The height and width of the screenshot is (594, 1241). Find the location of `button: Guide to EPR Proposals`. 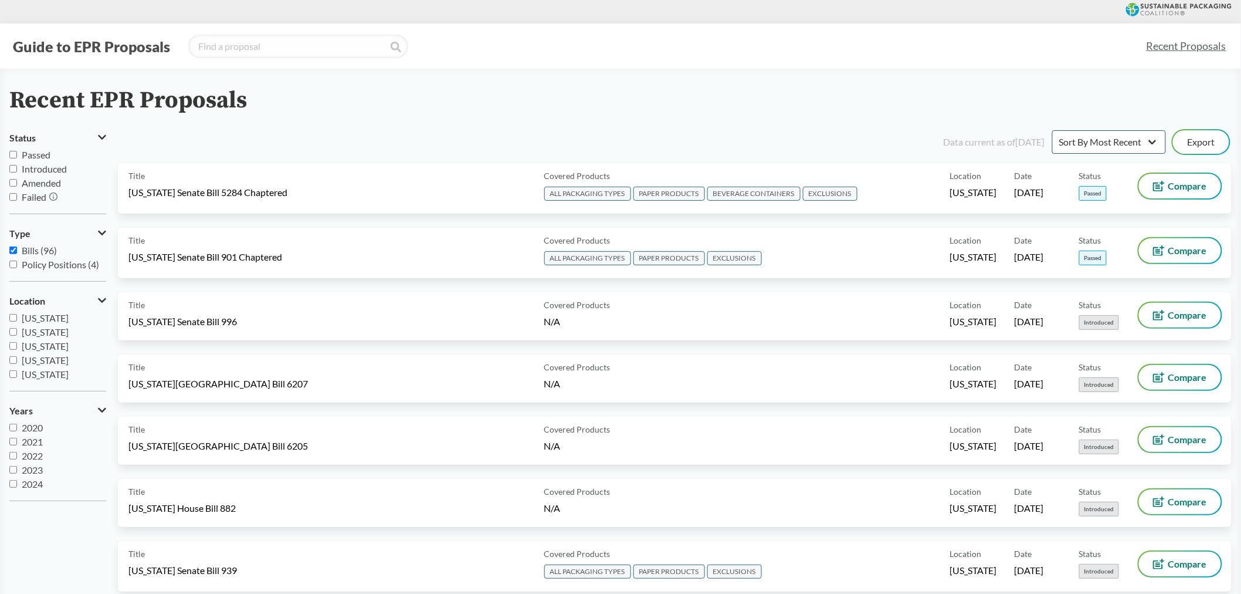

button: Guide to EPR Proposals is located at coordinates (92, 46).